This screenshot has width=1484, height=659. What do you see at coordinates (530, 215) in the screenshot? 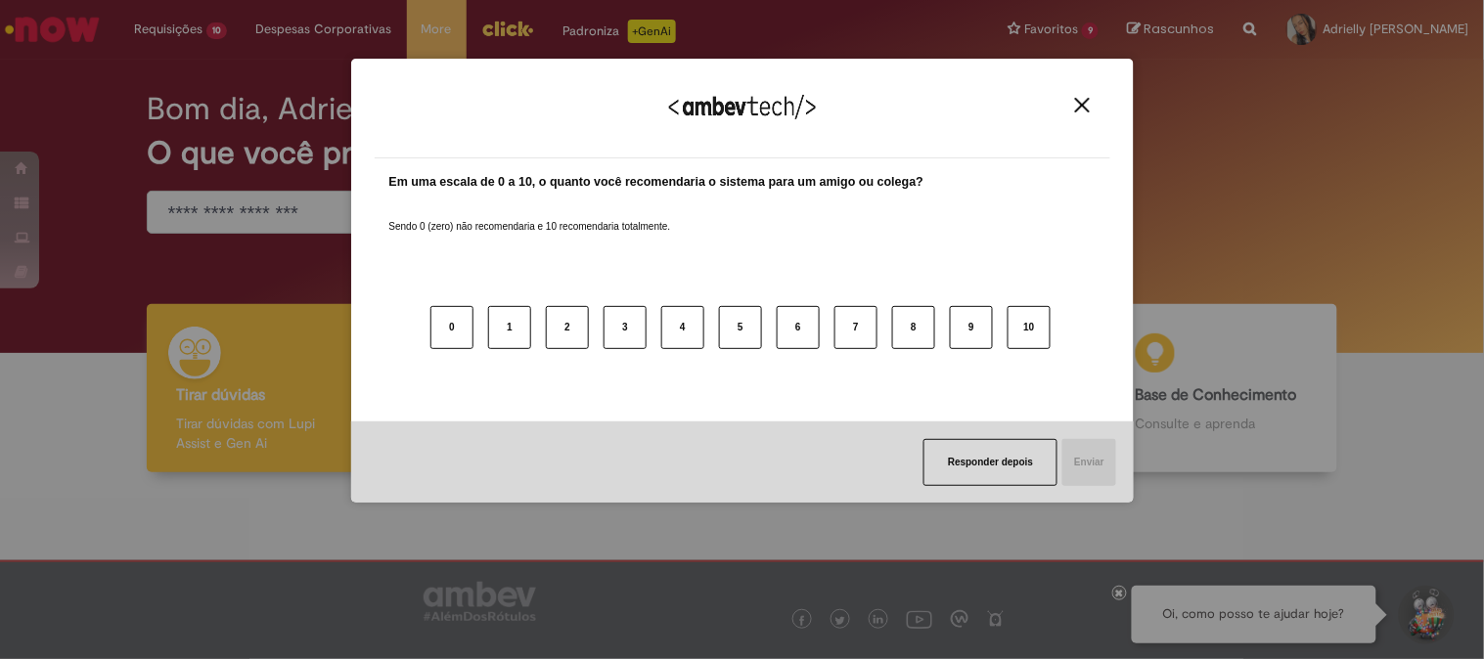
I see `label: Sendo 0 (zero) não recomendaria e 10 recomendaria totalmente.` at bounding box center [530, 215].